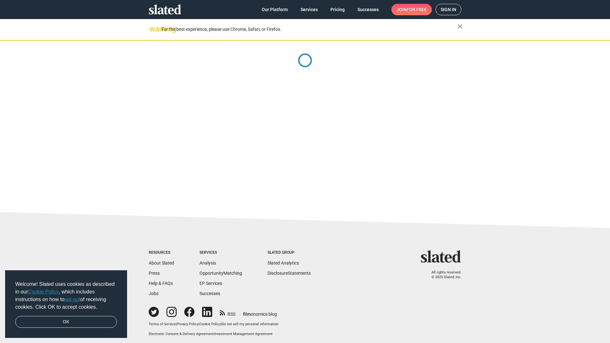 This screenshot has height=343, width=610. Describe the element at coordinates (208, 263) in the screenshot. I see `a: Analysis` at that location.